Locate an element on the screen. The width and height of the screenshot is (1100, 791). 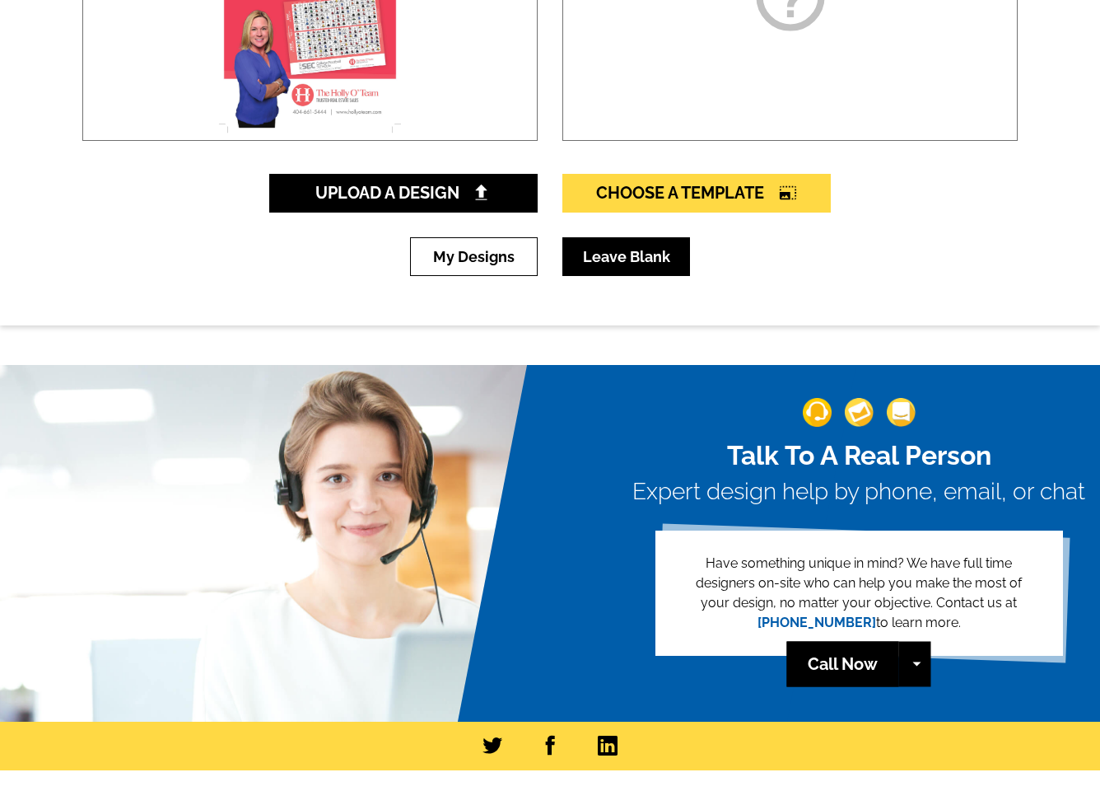
span: Choose A Template is located at coordinates (697, 193).